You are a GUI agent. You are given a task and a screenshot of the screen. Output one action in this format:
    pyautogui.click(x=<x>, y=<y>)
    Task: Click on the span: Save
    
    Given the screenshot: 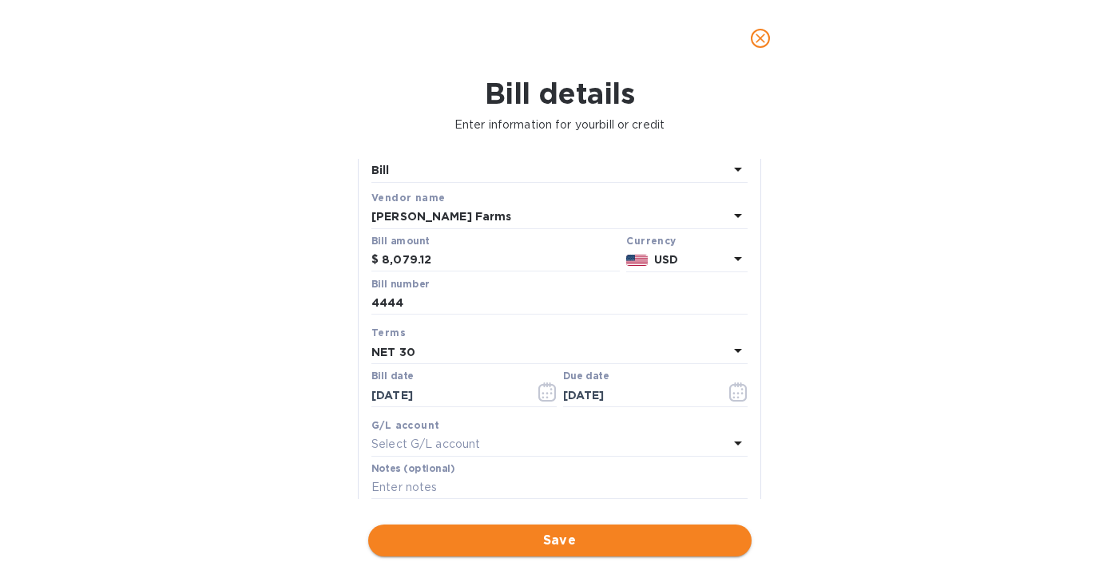 What is the action you would take?
    pyautogui.click(x=560, y=541)
    